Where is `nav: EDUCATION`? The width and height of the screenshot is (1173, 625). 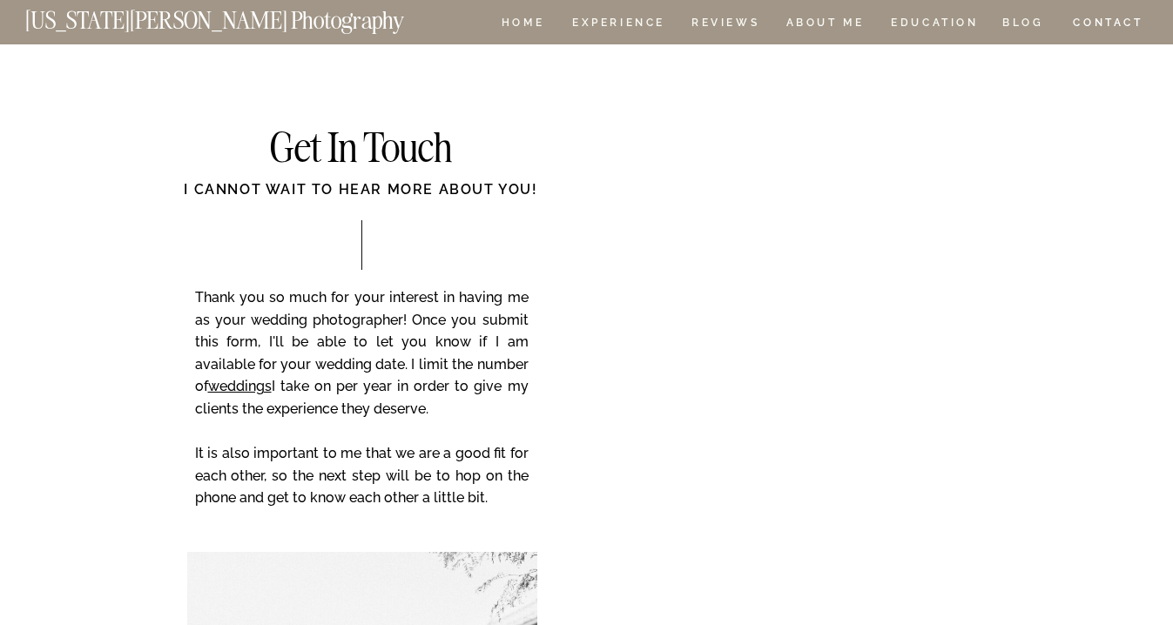
nav: EDUCATION is located at coordinates (934, 24).